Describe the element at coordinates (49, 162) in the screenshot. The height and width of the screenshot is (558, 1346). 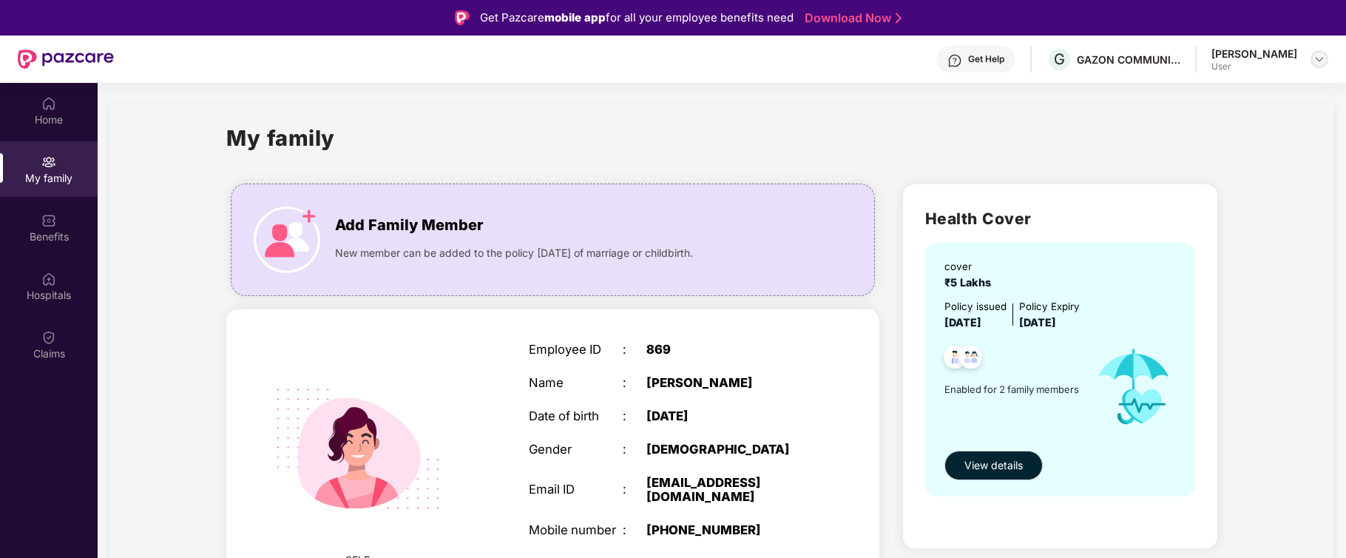
I see `img: svg+xml;base64,PHN2ZyB3aWR0aD0iMjAiIGhlaWdodD0iMjAiIHZpZXdCb3g9IjAgMCAyMCAyMCIgZmlsbD0ibm9uZSIgeG...` at that location.